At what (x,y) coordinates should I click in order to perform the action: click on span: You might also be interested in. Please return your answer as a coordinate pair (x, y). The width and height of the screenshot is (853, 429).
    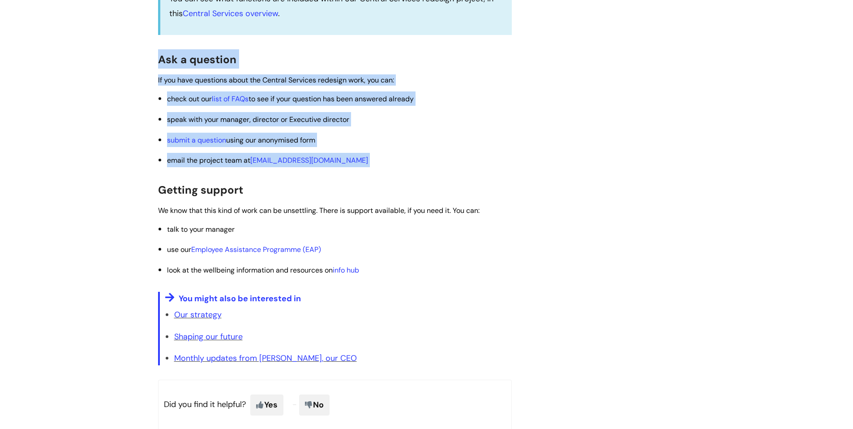
    Looking at the image, I should click on (240, 298).